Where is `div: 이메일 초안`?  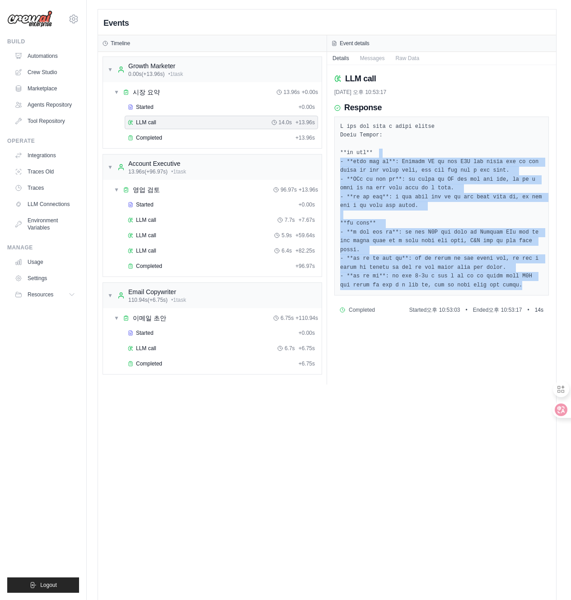
div: 이메일 초안 is located at coordinates (149, 318).